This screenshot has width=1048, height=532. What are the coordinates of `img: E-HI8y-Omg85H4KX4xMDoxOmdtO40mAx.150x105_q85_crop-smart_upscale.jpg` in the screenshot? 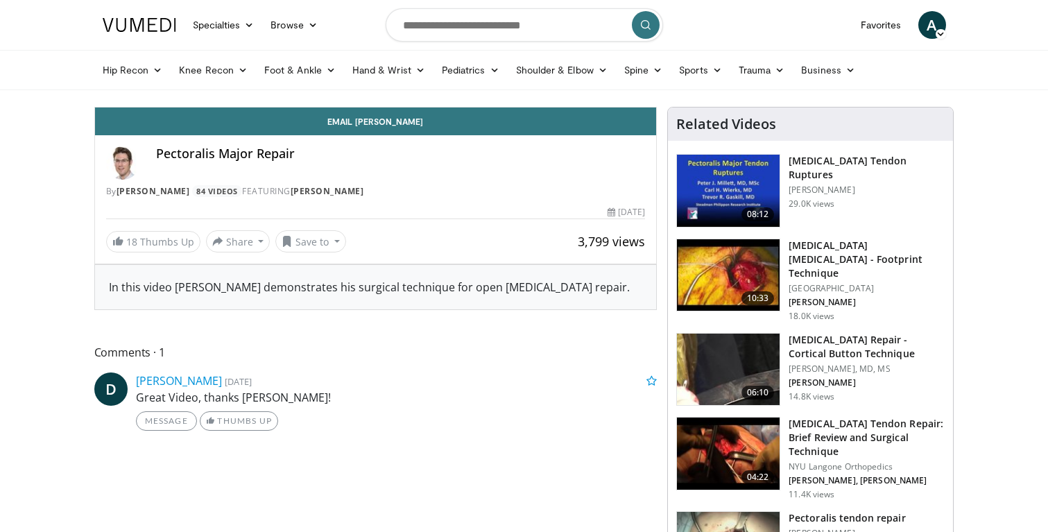 It's located at (729, 454).